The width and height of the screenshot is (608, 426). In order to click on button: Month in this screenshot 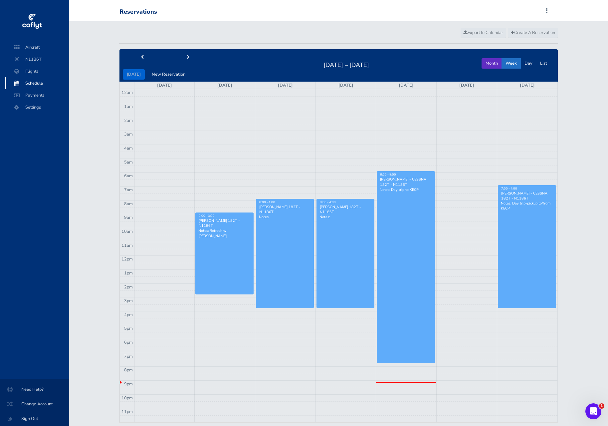, I will do `click(492, 63)`.